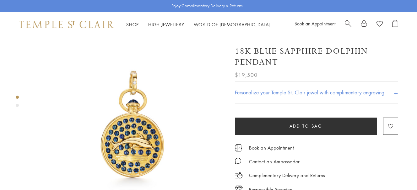 The height and width of the screenshot is (190, 417). Describe the element at coordinates (309, 93) in the screenshot. I see `h4: Personalize your Temple St. Clair jewel with complimentary engraving` at that location.